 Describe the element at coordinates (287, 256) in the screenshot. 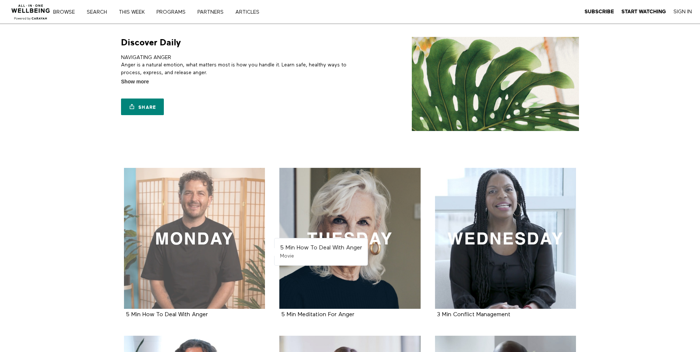

I see `span: Movie` at that location.